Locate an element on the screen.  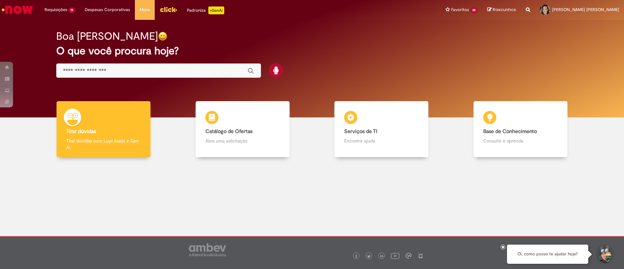
button: Iniciar Conversa de Suporte is located at coordinates (605, 254).